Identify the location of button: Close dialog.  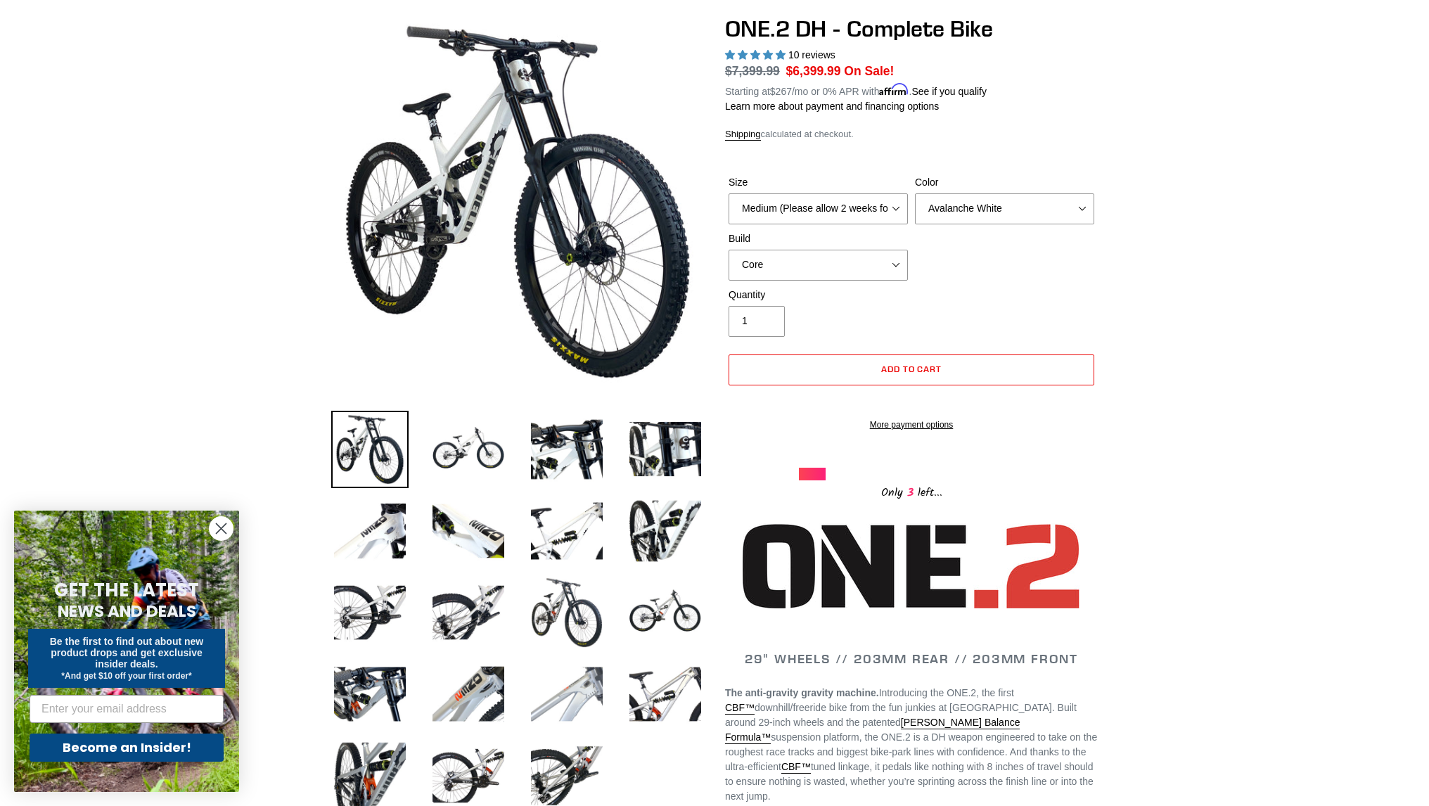
(221, 528).